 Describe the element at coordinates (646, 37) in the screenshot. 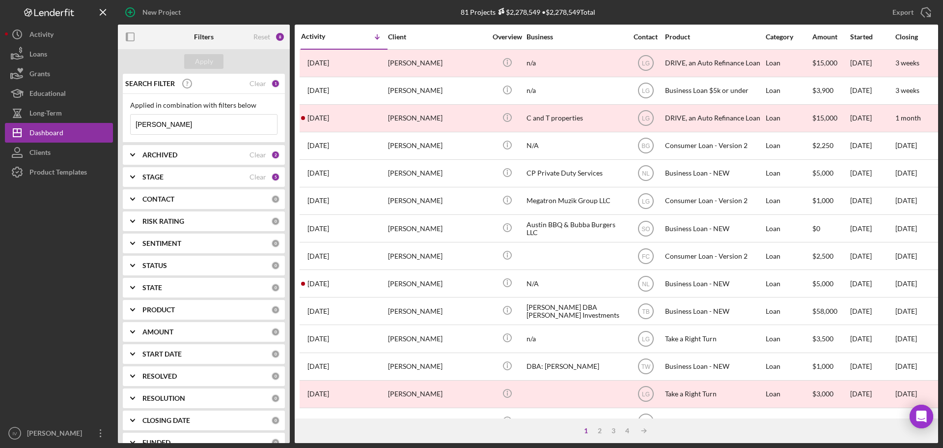

I see `div: Contact` at that location.